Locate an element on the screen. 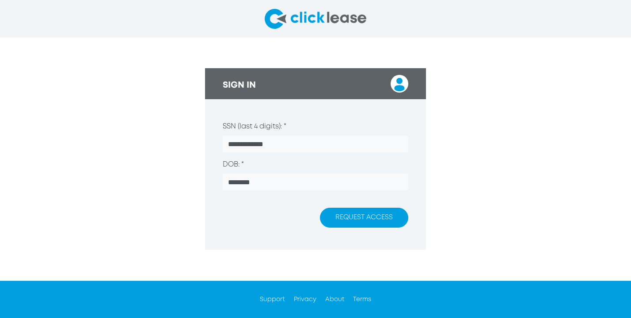 The image size is (631, 318). a: Privacy is located at coordinates (305, 299).